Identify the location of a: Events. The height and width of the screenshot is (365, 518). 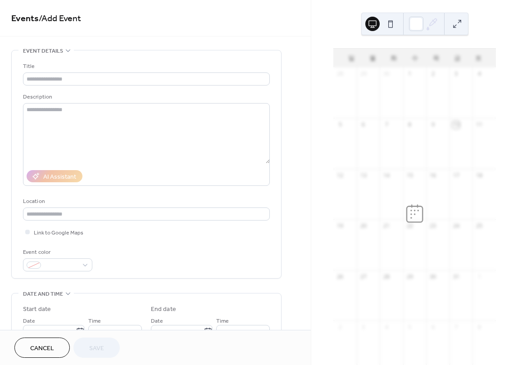
(25, 18).